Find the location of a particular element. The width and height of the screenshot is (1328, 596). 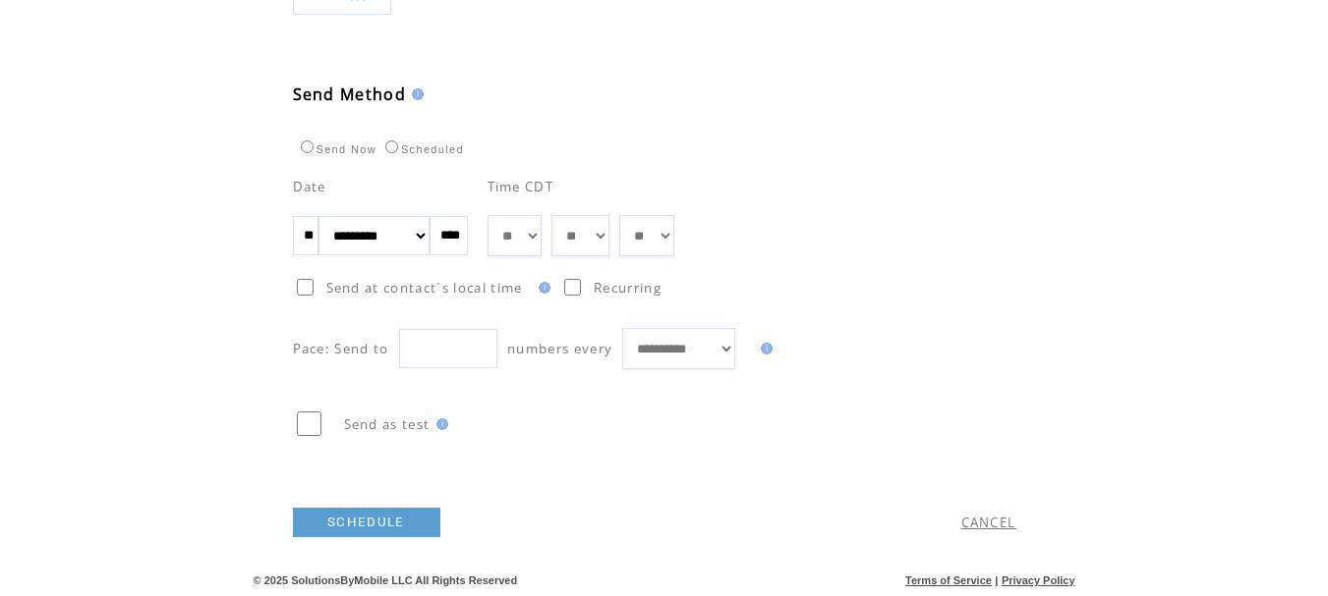

span: numbers every is located at coordinates (559, 349).